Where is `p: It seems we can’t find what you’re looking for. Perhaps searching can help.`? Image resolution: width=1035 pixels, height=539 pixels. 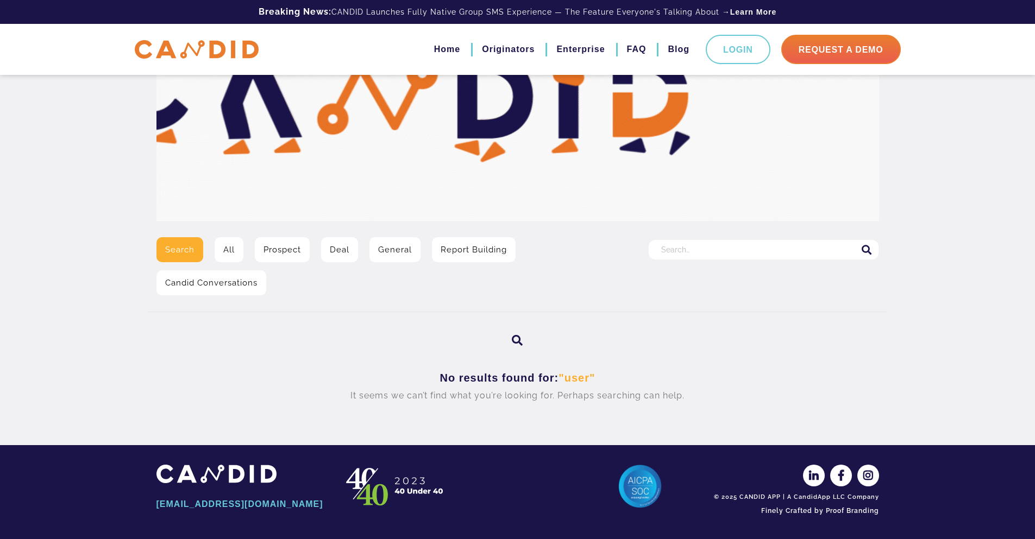
p: It seems we can’t find what you’re looking for. Perhaps searching can help. is located at coordinates (518, 396).